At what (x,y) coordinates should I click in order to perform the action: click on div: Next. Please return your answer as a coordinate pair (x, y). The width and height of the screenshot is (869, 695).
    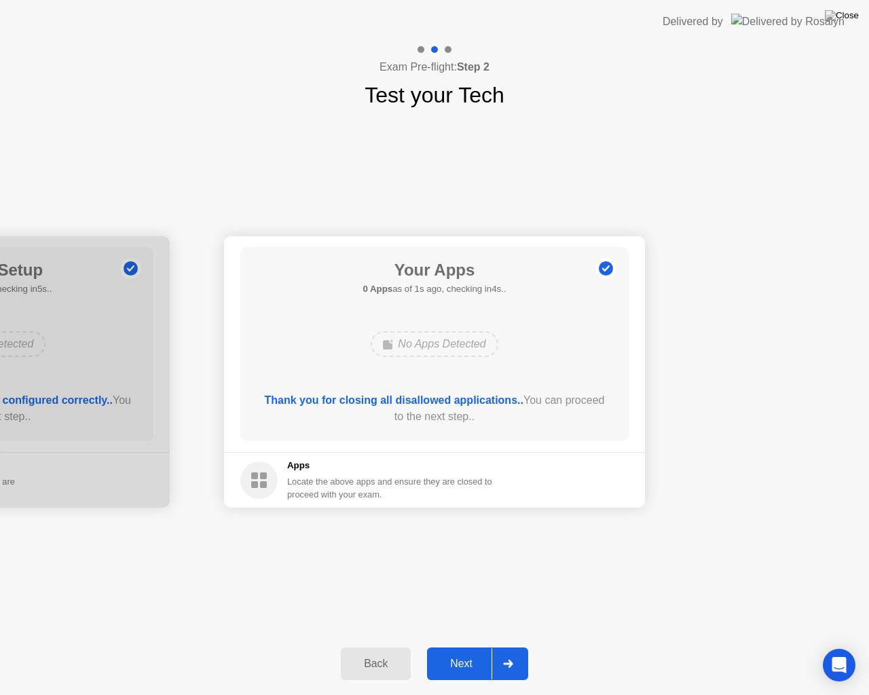
    Looking at the image, I should click on (461, 664).